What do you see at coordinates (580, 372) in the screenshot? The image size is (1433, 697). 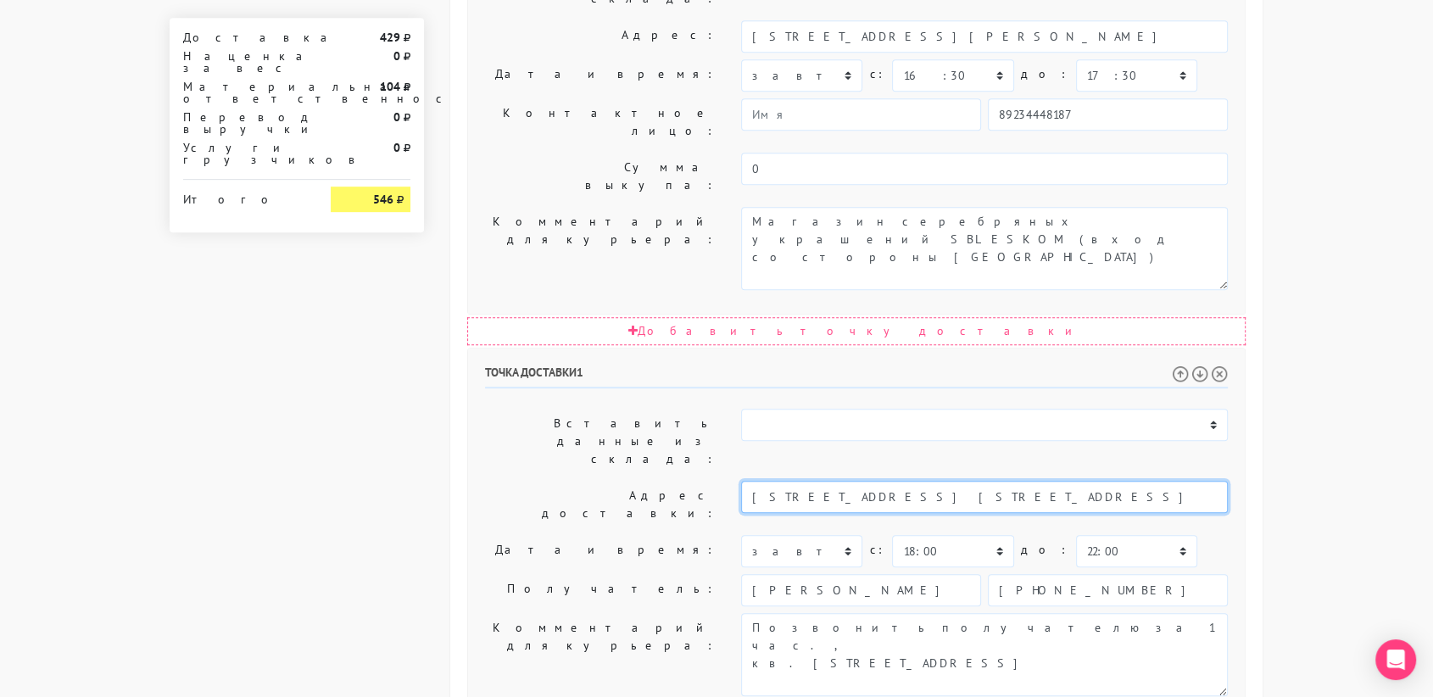 I see `span: 1` at bounding box center [580, 372].